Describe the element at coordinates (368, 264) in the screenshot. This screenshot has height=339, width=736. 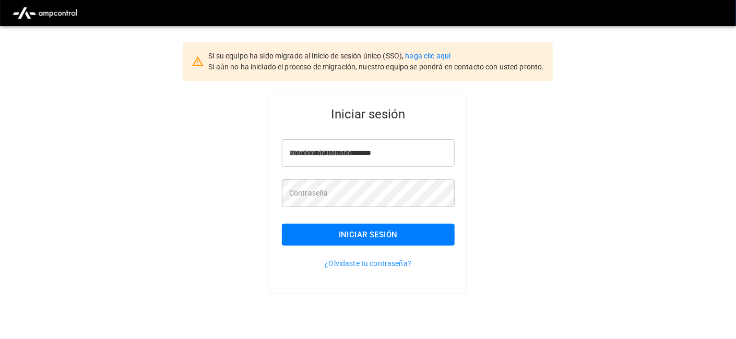
I see `p: ¿Olvidaste tu contraseña?` at that location.